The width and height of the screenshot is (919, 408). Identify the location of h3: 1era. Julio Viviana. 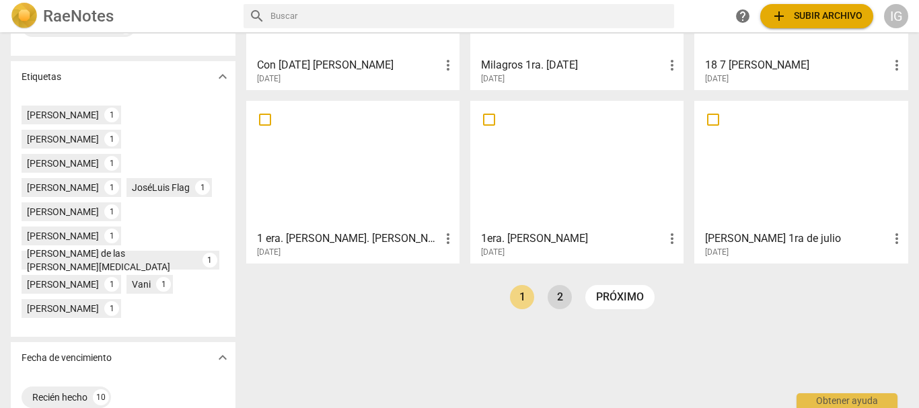
(572, 239).